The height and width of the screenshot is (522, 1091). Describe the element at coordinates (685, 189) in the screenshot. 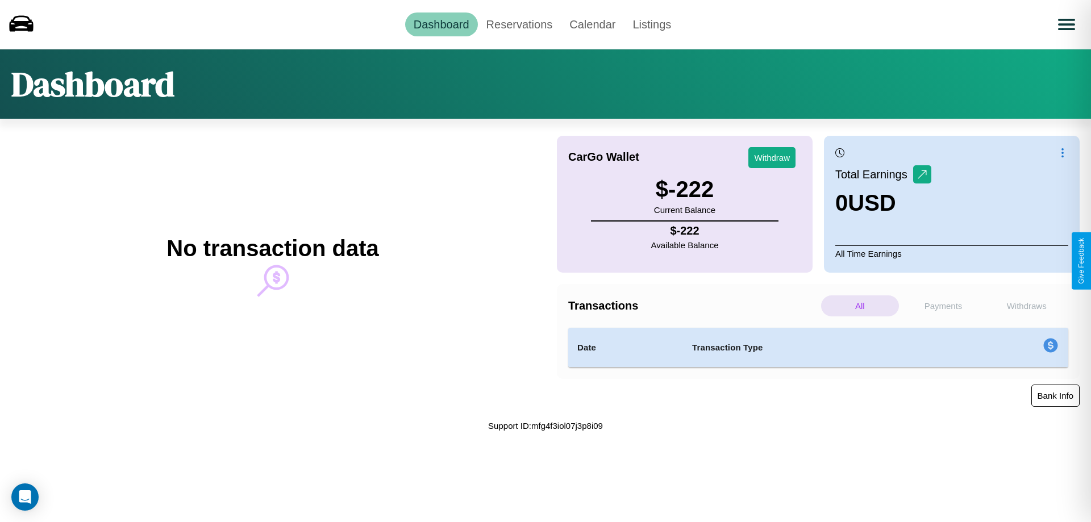

I see `h3: $ -222` at that location.